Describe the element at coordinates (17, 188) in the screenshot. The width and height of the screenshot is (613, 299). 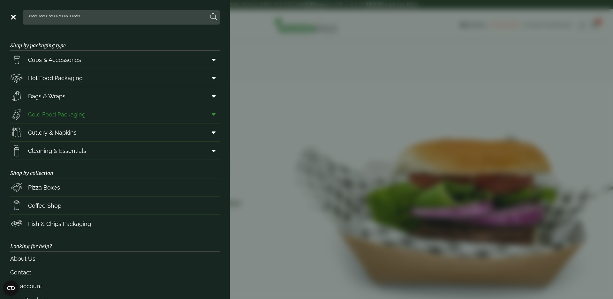
I see `img: Pizza_boxes.svg` at that location.